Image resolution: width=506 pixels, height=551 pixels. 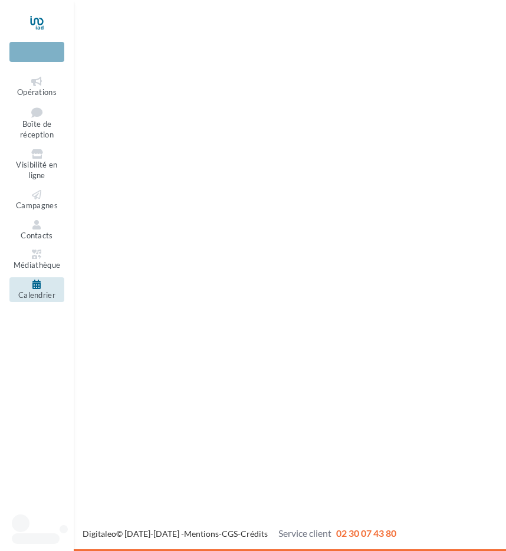 What do you see at coordinates (37, 205) in the screenshot?
I see `span: Campagnes` at bounding box center [37, 205].